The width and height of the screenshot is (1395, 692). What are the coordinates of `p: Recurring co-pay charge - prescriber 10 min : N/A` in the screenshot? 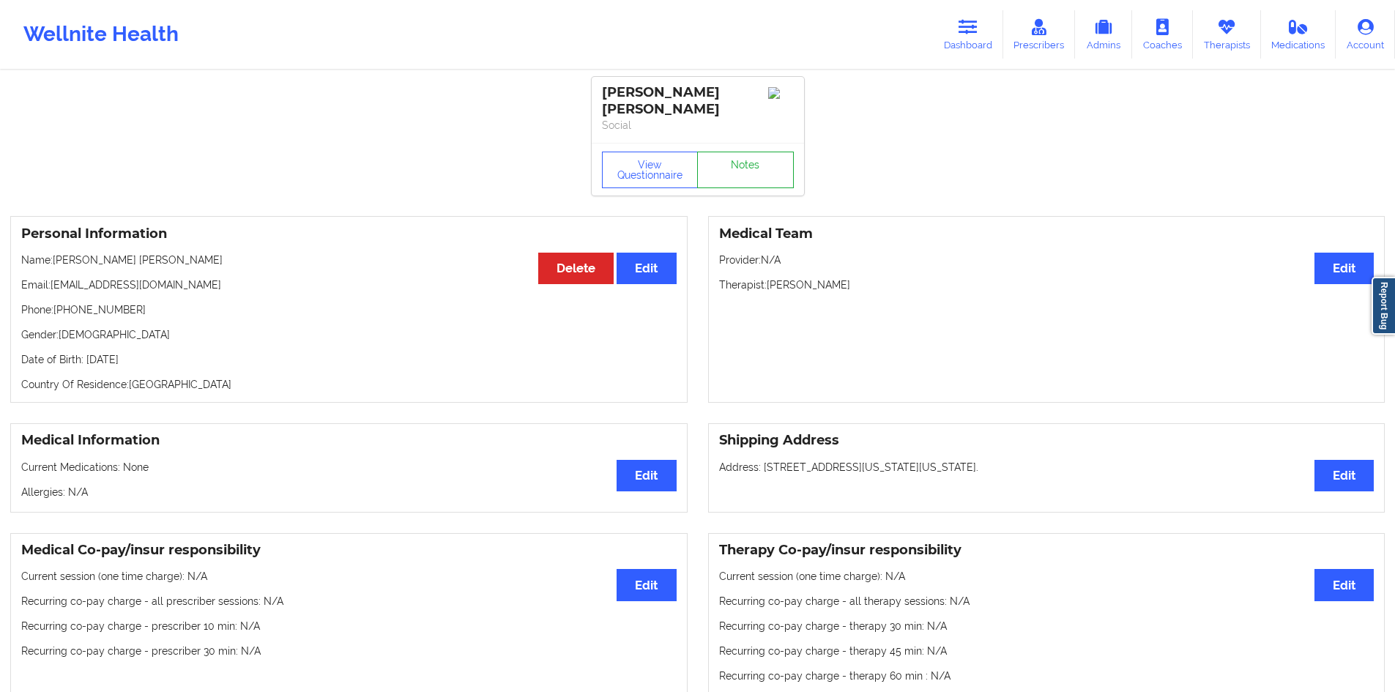 It's located at (349, 626).